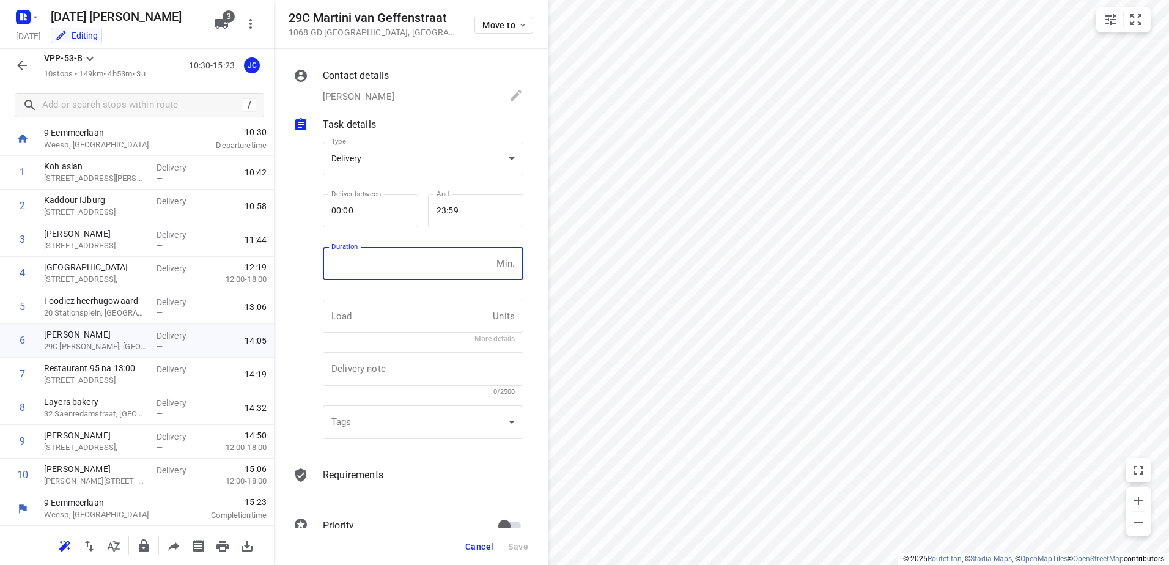  What do you see at coordinates (226, 132) in the screenshot?
I see `span: 10:30` at bounding box center [226, 132].